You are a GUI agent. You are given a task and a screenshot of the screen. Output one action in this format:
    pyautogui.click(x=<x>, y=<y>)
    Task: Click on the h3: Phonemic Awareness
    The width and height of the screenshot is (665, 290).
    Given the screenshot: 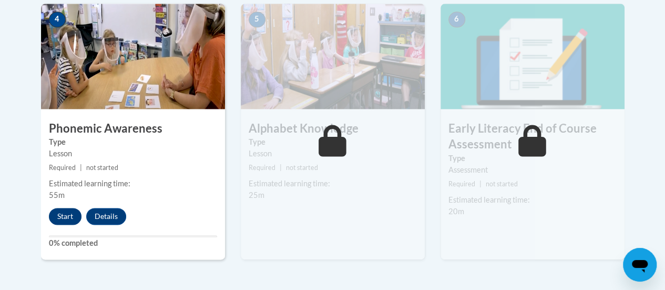 What is the action you would take?
    pyautogui.click(x=133, y=128)
    